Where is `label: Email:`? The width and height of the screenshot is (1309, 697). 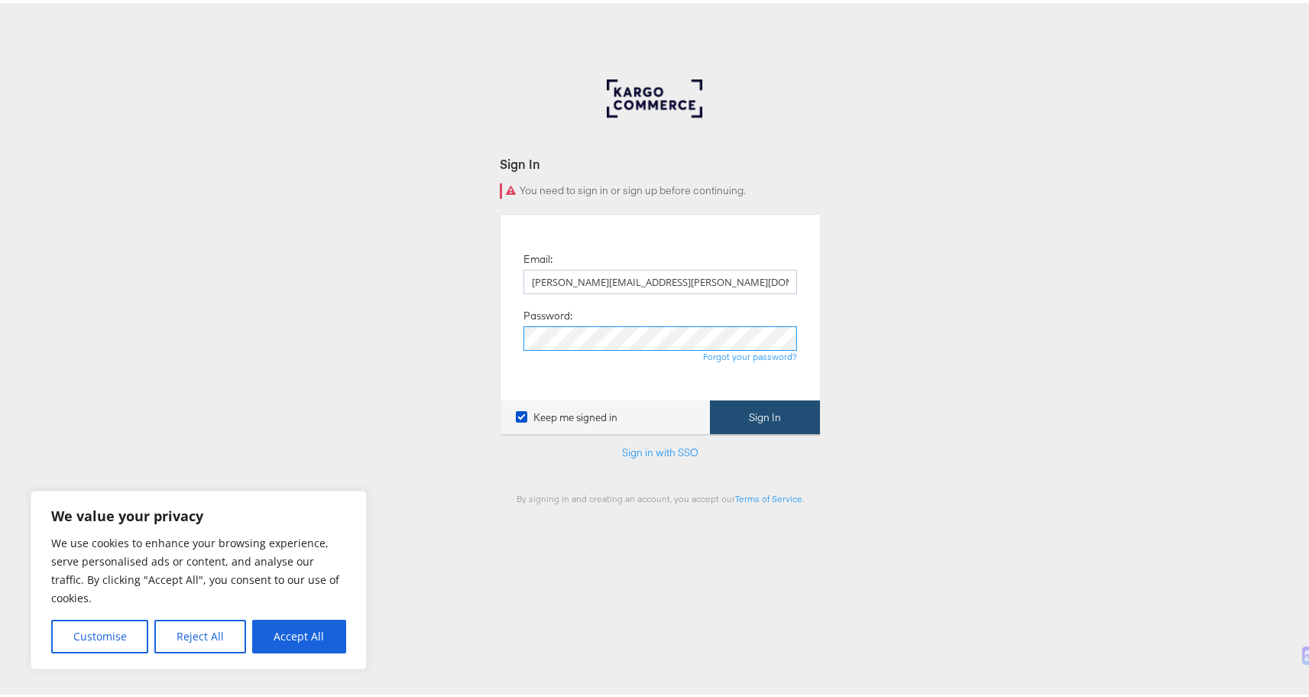
label: Email: is located at coordinates (538, 256).